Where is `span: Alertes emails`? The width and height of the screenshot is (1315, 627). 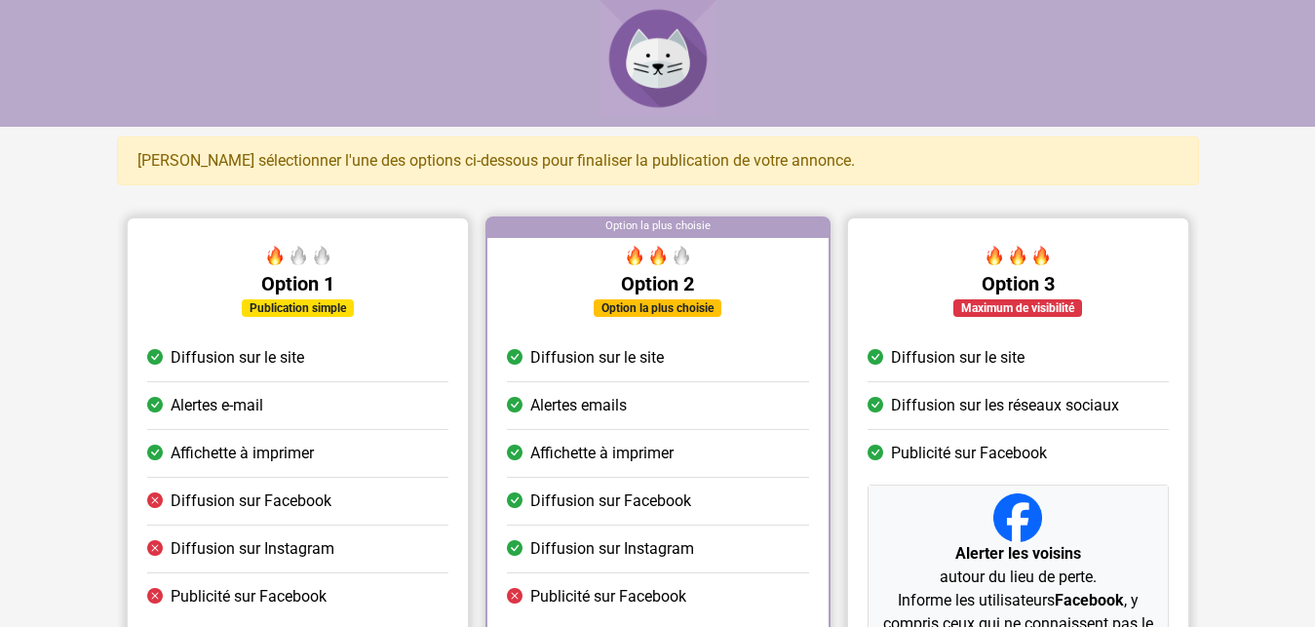 span: Alertes emails is located at coordinates (578, 406).